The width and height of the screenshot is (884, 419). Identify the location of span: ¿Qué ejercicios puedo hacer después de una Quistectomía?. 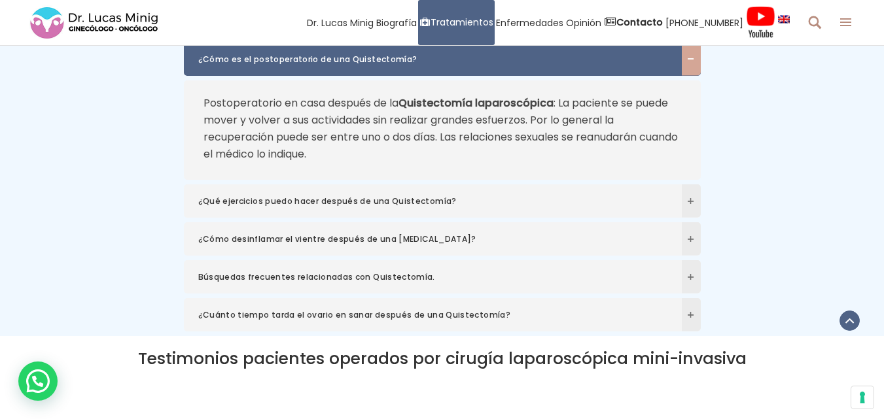
(429, 202).